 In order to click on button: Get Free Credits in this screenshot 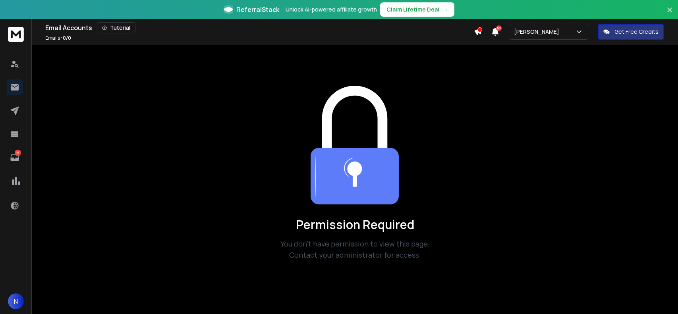, I will do `click(631, 32)`.